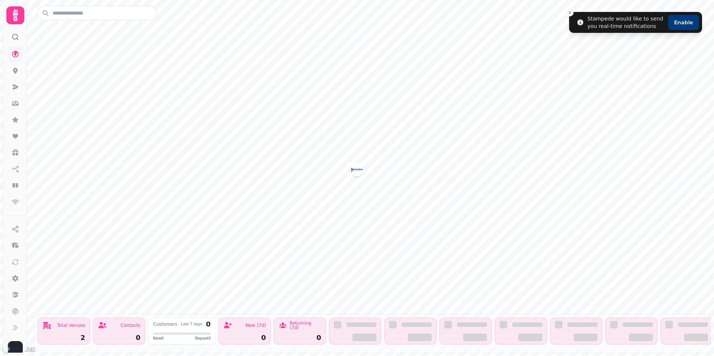 The height and width of the screenshot is (356, 714). What do you see at coordinates (130, 326) in the screenshot?
I see `div: Contacts` at bounding box center [130, 326].